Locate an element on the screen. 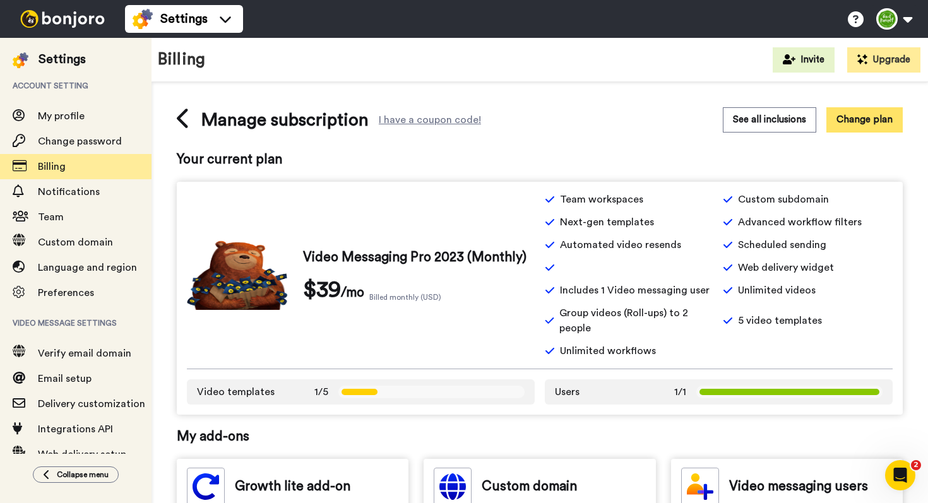  span: Email setup is located at coordinates (64, 379).